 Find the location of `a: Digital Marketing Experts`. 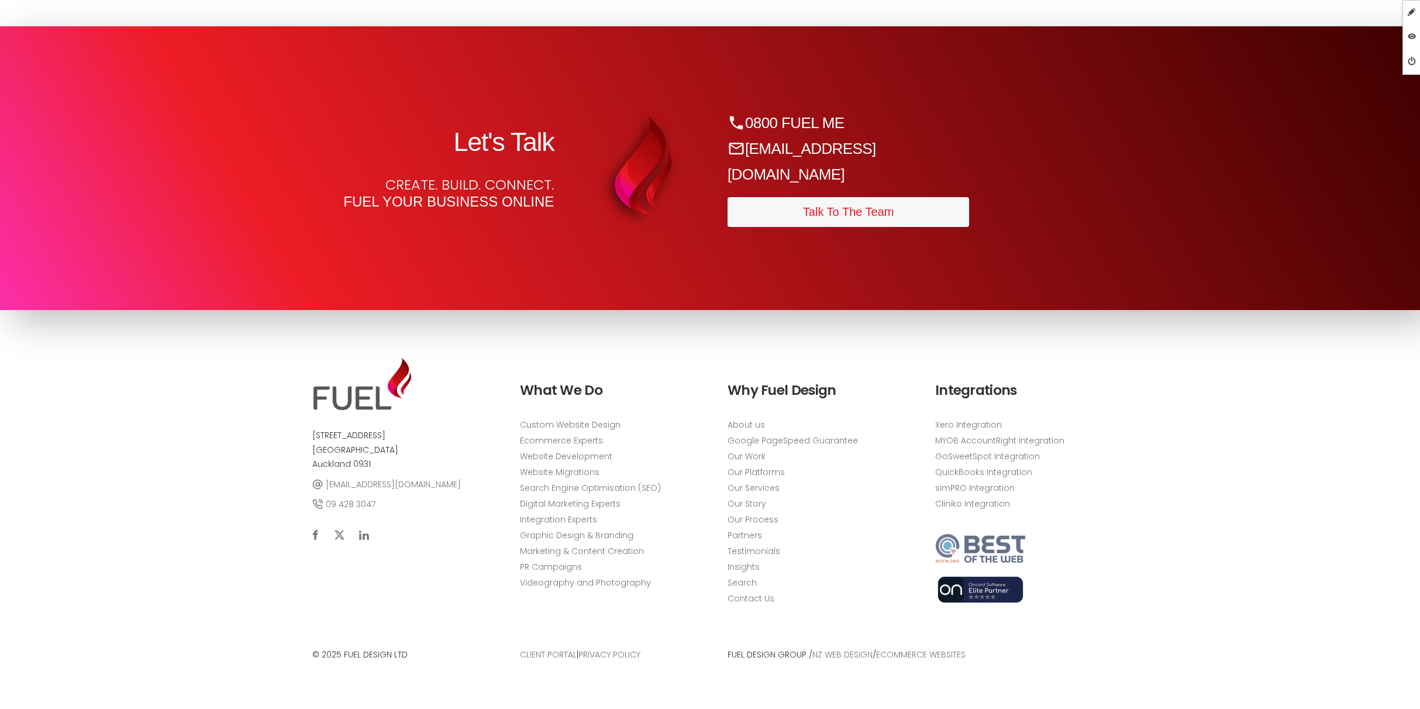

a: Digital Marketing Experts is located at coordinates (570, 504).